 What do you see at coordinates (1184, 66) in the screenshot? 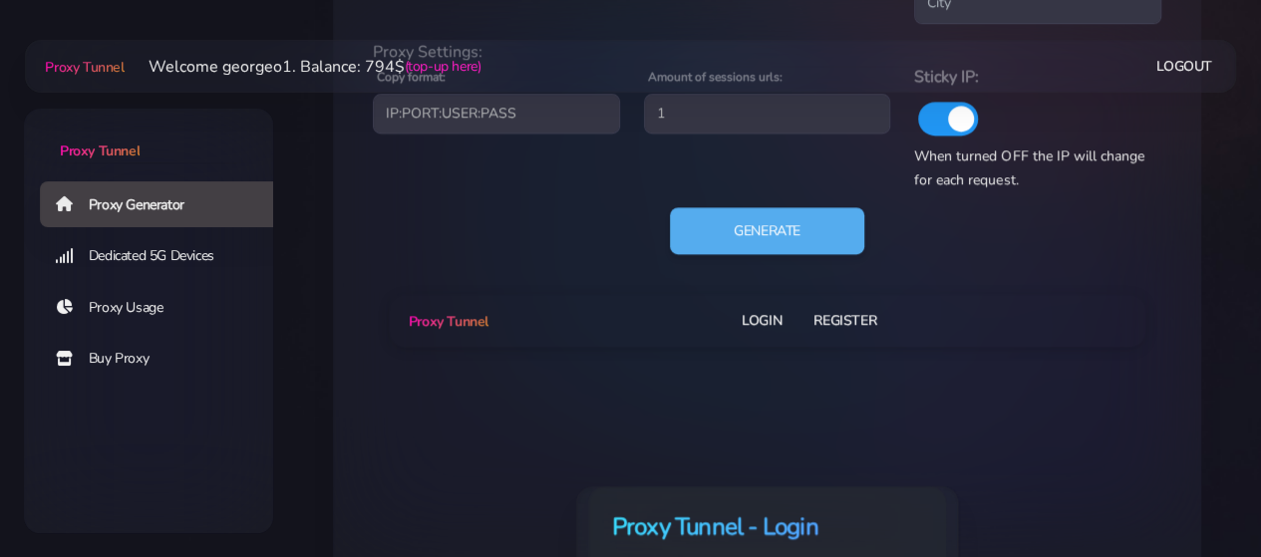
I see `a: Logout` at bounding box center [1184, 66].